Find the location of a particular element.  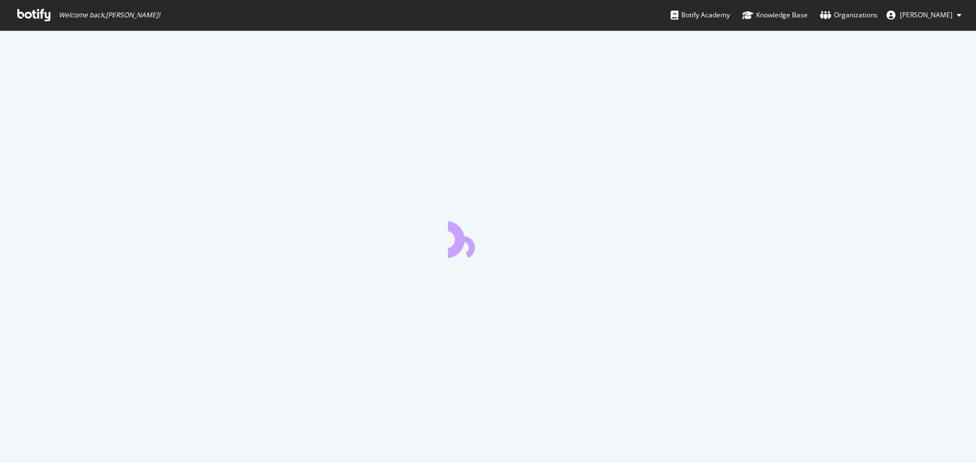

div: Botify Academy is located at coordinates (701, 15).